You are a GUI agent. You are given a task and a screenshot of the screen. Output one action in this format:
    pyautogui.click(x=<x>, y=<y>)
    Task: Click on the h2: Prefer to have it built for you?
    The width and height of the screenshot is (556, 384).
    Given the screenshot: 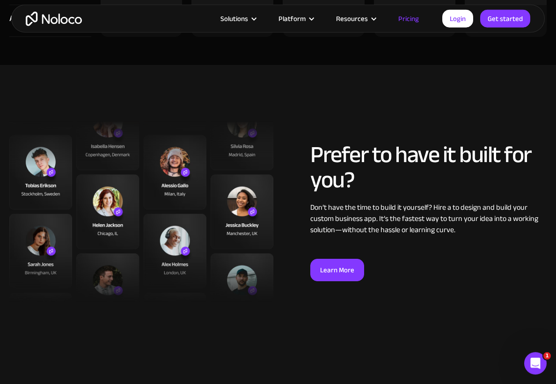 What is the action you would take?
    pyautogui.click(x=428, y=167)
    